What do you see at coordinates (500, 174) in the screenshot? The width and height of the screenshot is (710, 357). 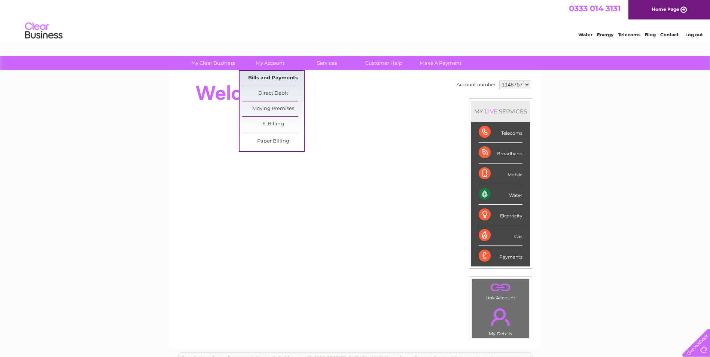 I see `div: Mobile` at bounding box center [500, 174].